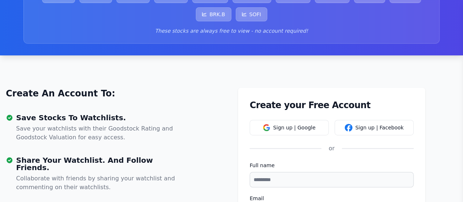  What do you see at coordinates (289, 127) in the screenshot?
I see `button: Sign up | Google` at bounding box center [289, 127].